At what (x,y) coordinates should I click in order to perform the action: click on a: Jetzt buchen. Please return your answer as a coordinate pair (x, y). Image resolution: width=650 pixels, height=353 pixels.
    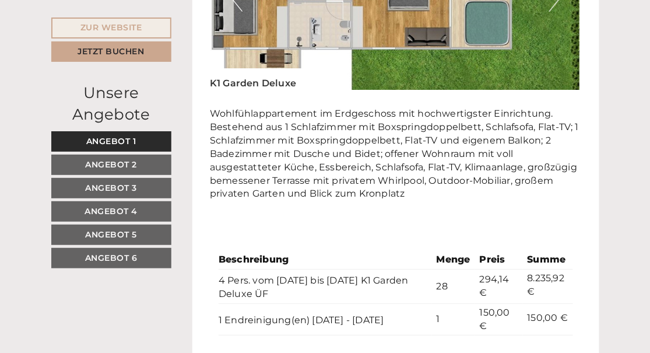
    Looking at the image, I should click on (111, 51).